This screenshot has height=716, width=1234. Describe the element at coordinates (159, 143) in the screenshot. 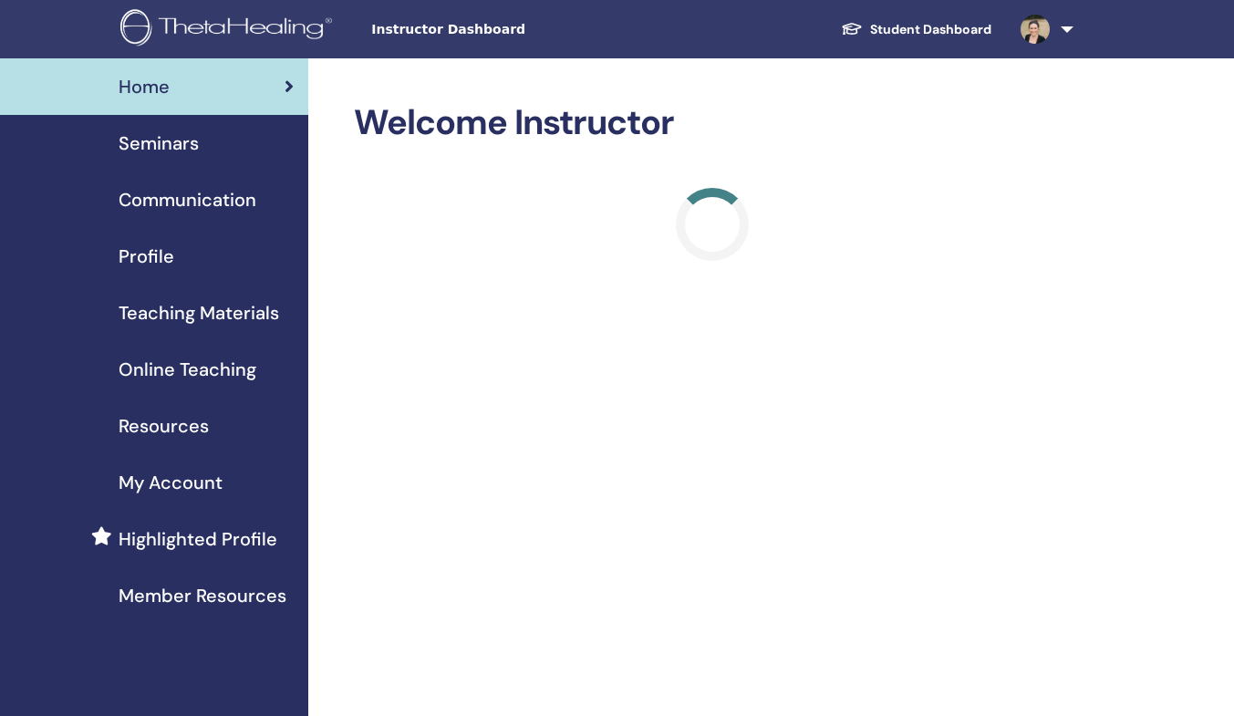

I see `span: Seminars` at that location.